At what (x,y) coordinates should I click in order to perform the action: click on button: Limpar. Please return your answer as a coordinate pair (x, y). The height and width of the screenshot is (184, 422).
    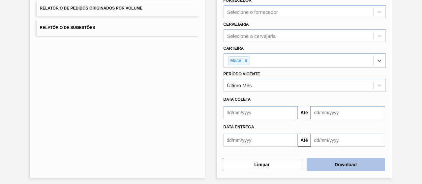
    Looking at the image, I should click on (262, 165).